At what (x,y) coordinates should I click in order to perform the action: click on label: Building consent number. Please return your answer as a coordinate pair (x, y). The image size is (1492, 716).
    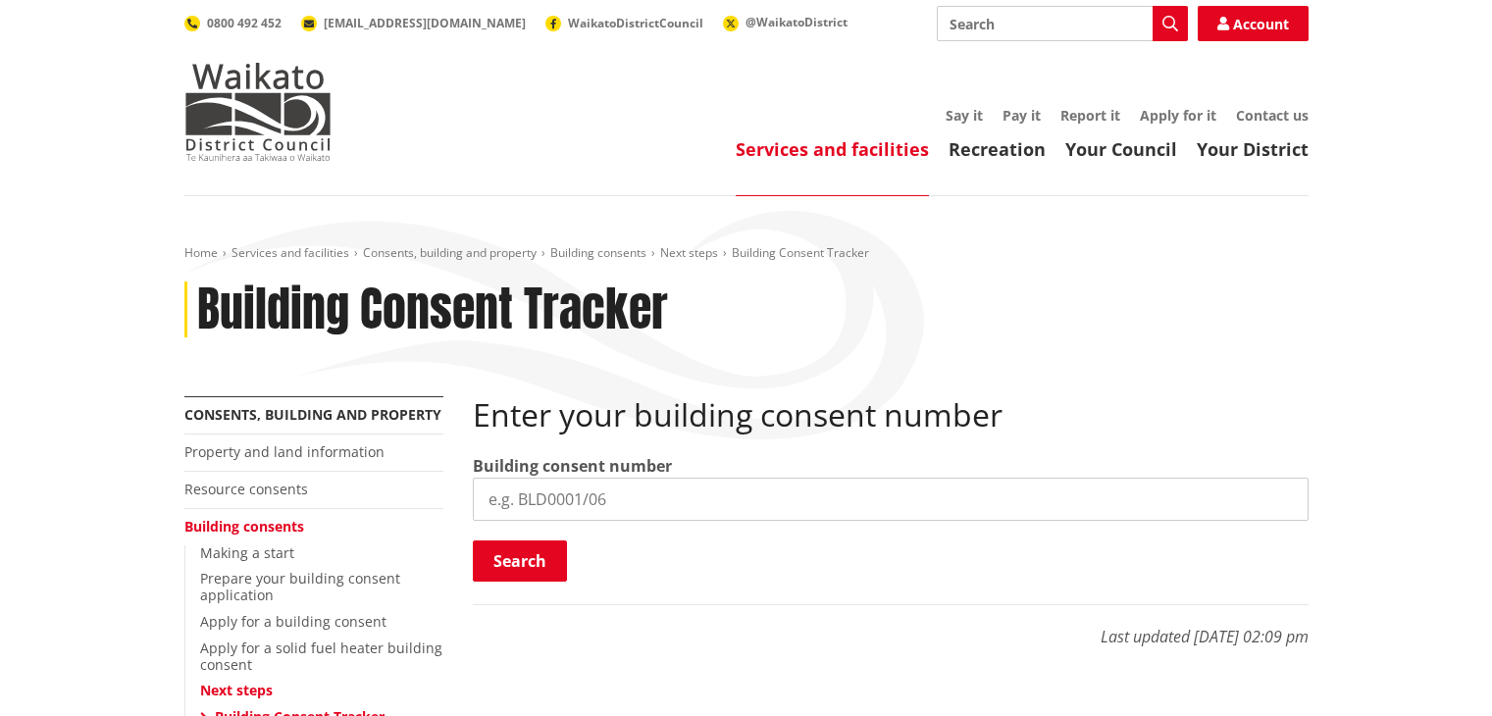
    Looking at the image, I should click on (572, 466).